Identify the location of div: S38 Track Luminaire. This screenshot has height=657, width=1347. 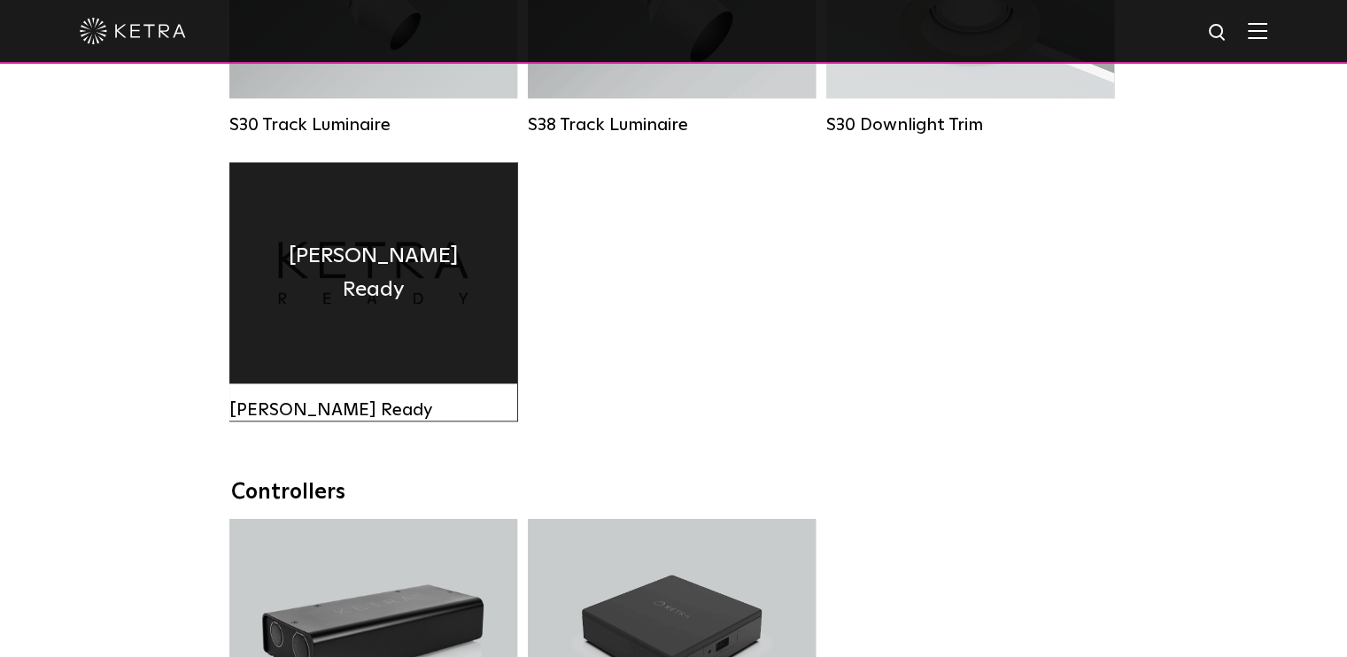
(671, 125).